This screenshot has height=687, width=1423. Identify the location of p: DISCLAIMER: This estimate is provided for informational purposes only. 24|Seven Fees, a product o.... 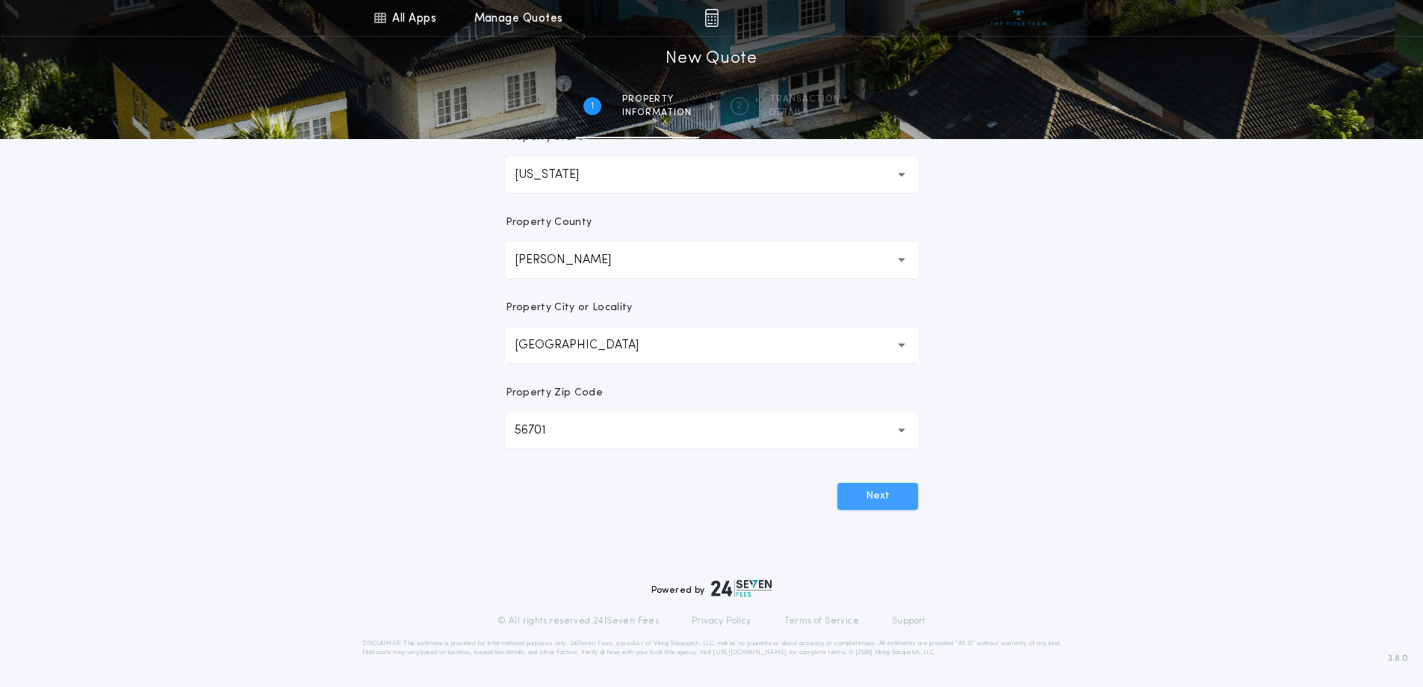
(712, 648).